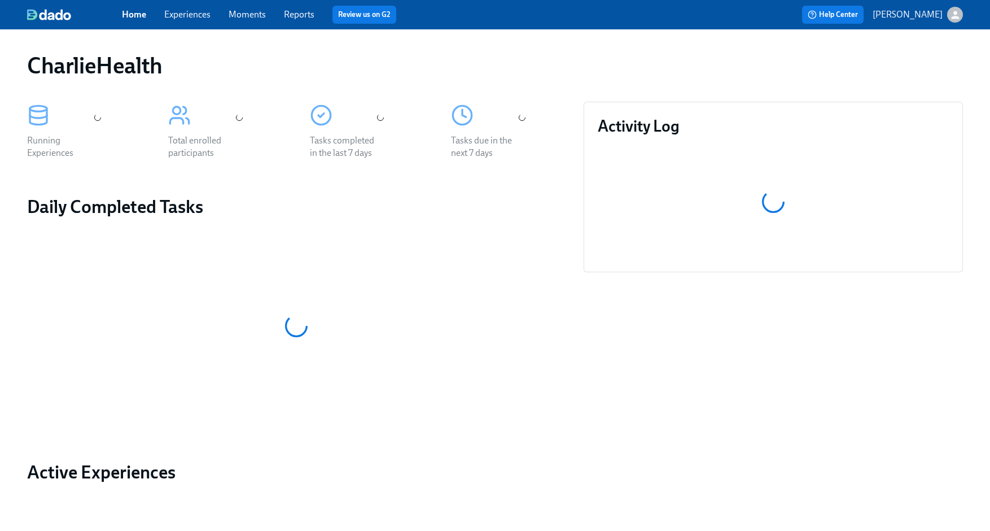 Image resolution: width=990 pixels, height=531 pixels. What do you see at coordinates (364, 15) in the screenshot?
I see `a: Review us on G2` at bounding box center [364, 15].